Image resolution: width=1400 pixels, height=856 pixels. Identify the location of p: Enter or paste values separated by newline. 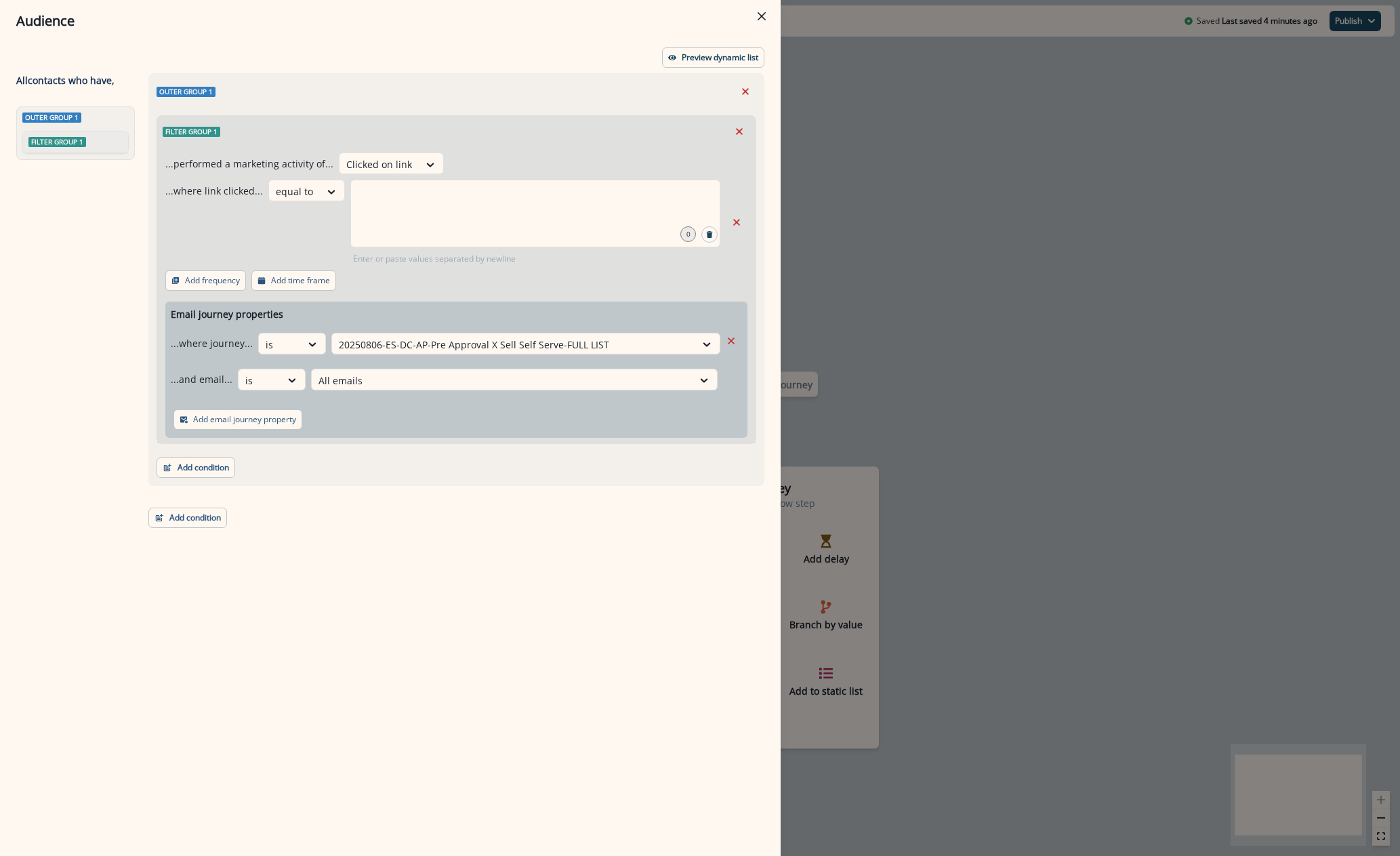
(434, 259).